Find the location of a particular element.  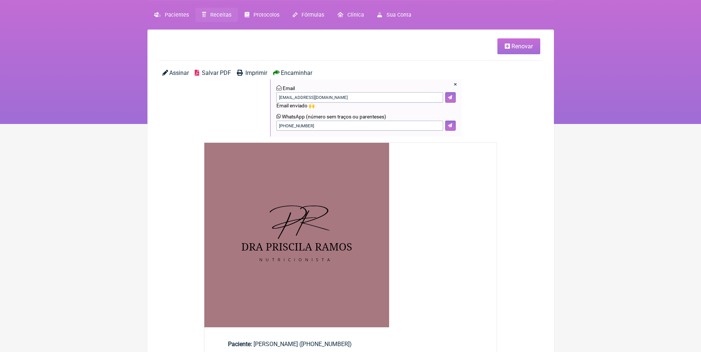

span: Clínica is located at coordinates (355, 15).